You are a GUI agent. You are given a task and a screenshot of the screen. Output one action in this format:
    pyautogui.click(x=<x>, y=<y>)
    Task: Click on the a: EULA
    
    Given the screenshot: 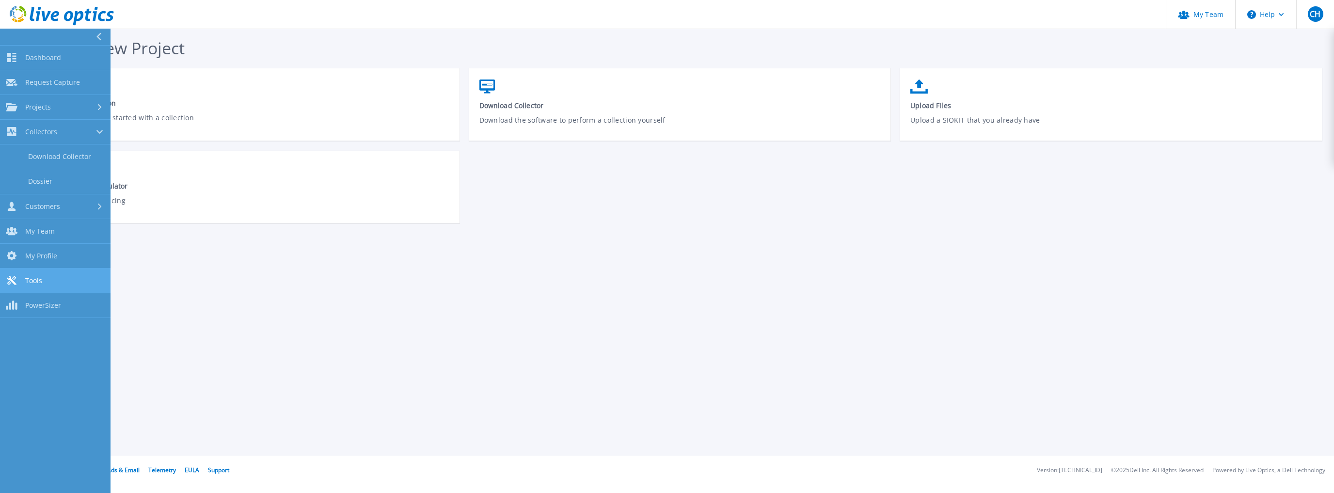 What is the action you would take?
    pyautogui.click(x=192, y=470)
    